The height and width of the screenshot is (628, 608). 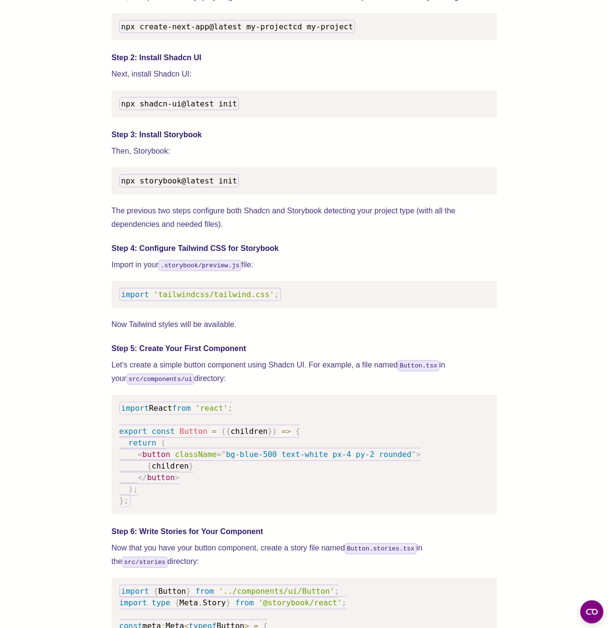 I want to click on span: export, so click(x=133, y=431).